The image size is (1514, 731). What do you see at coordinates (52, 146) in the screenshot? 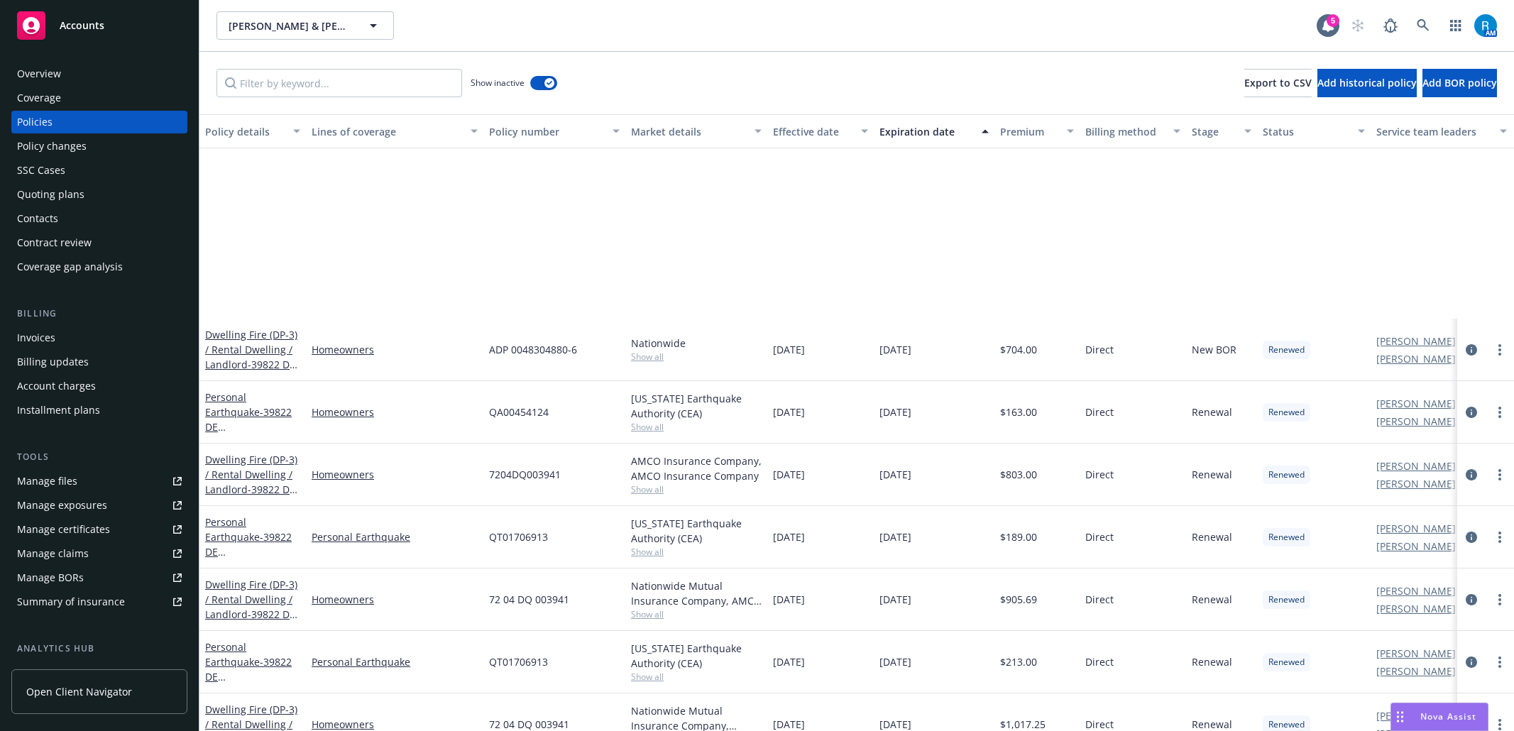
I see `div: Policy changes` at bounding box center [52, 146].